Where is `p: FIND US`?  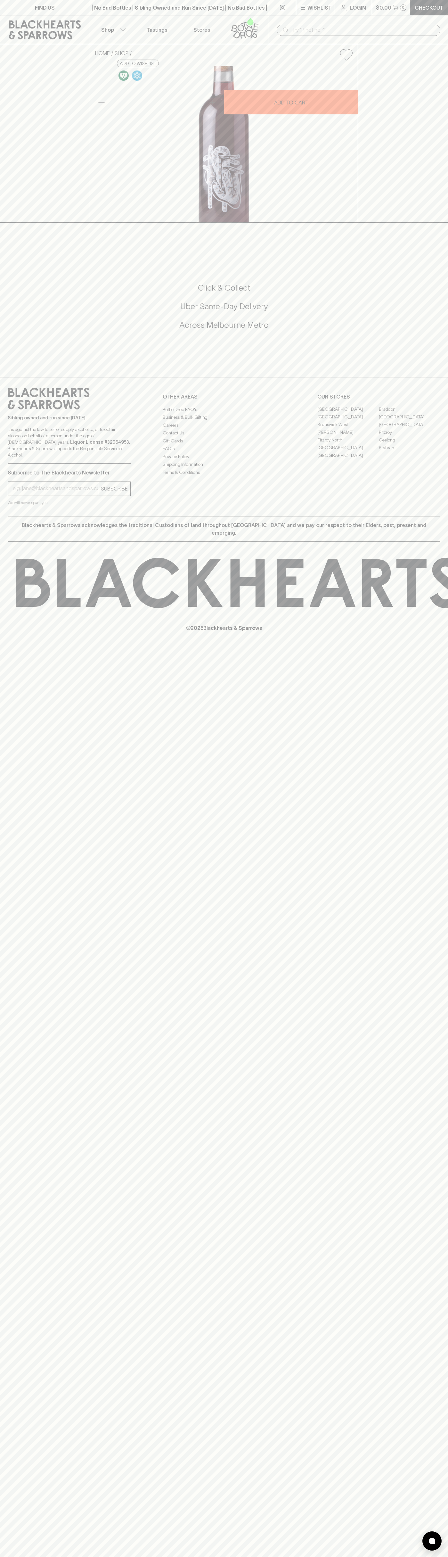
p: FIND US is located at coordinates (45, 8).